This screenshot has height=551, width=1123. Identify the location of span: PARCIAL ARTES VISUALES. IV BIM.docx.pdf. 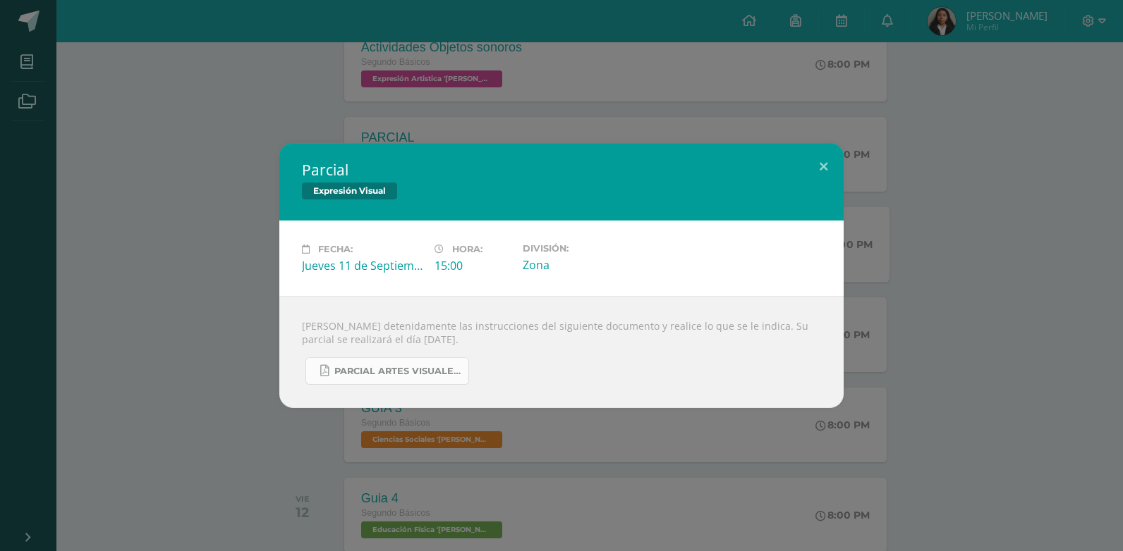
(398, 372).